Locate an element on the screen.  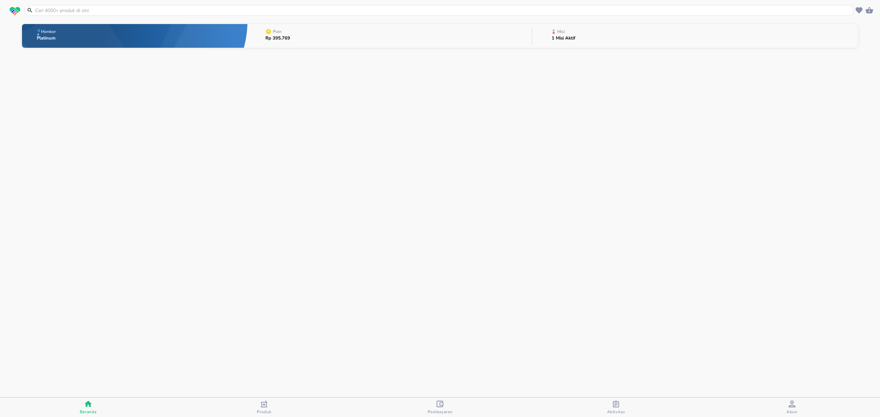
button: MemberPlatinum is located at coordinates (135, 36).